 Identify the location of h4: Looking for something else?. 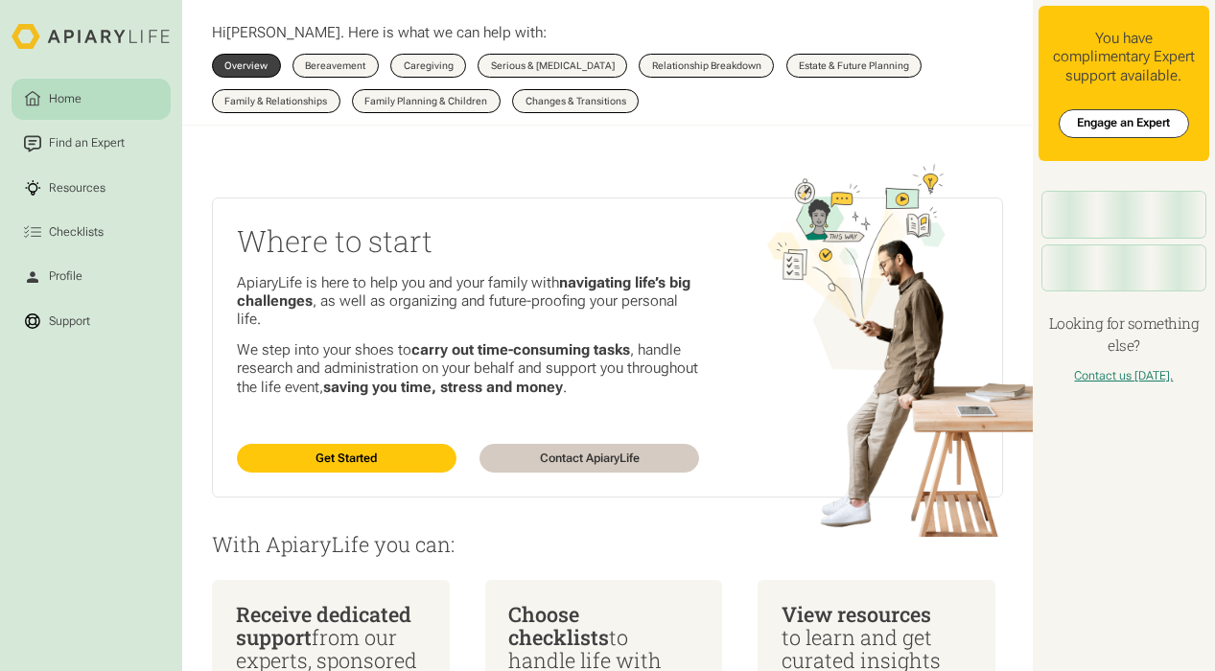
(1124, 335).